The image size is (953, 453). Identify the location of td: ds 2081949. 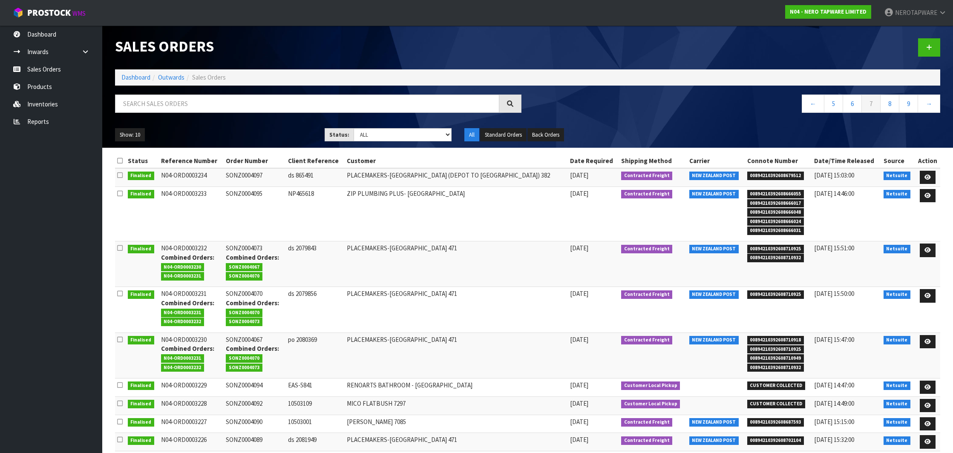
(315, 442).